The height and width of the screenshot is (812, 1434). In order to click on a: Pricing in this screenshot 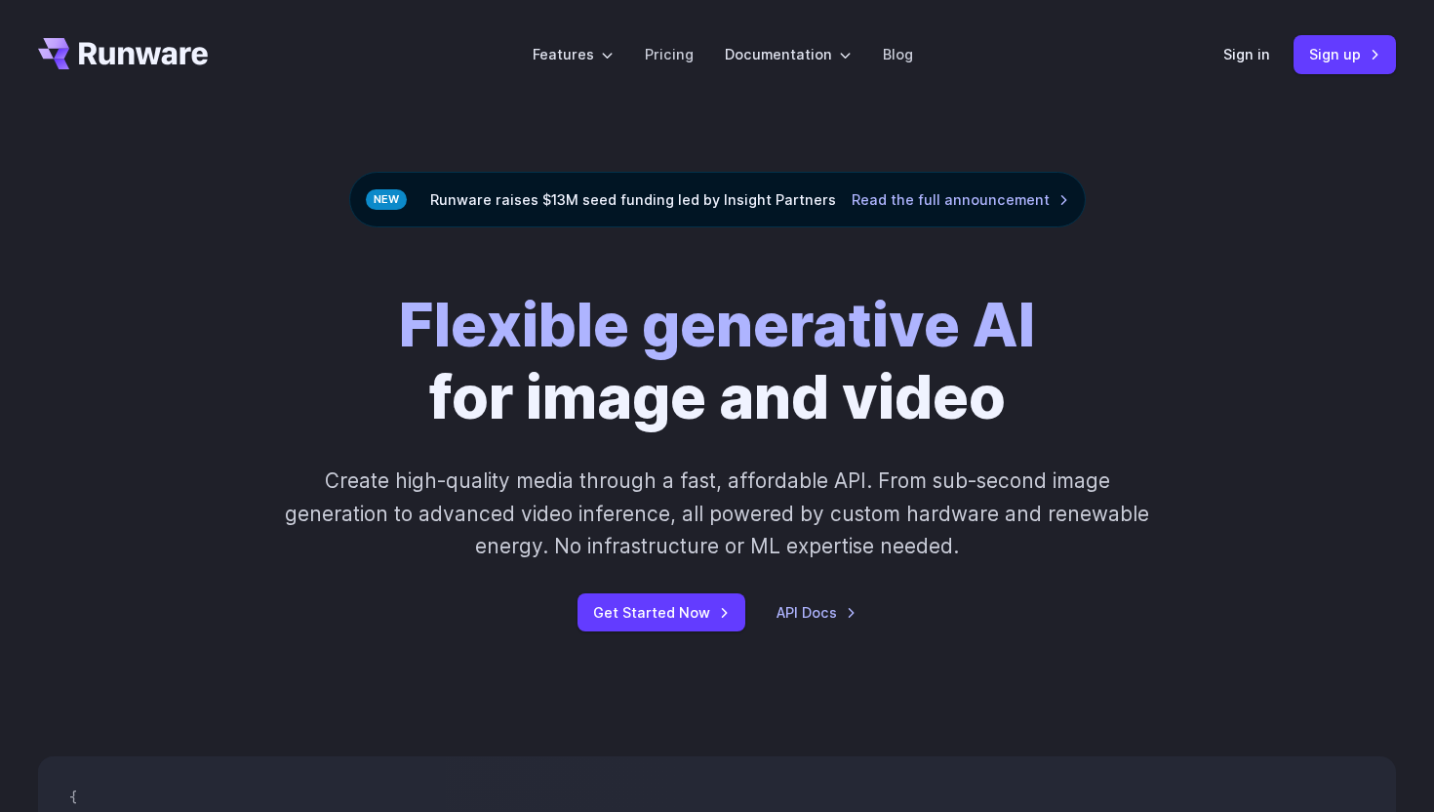, I will do `click(669, 54)`.